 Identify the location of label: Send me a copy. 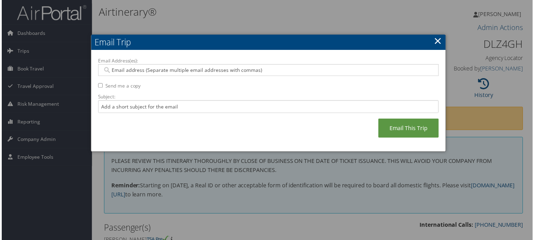
(122, 86).